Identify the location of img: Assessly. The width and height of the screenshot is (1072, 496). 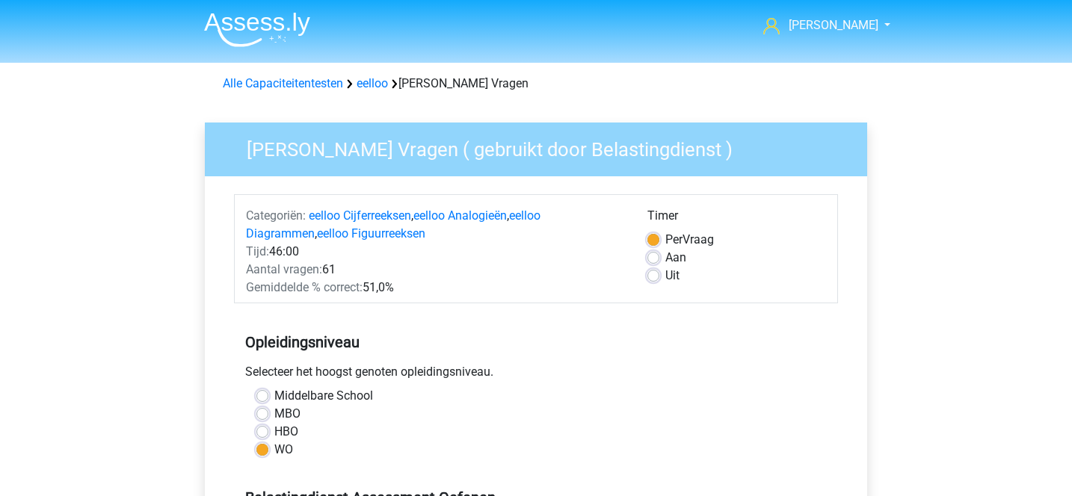
(257, 29).